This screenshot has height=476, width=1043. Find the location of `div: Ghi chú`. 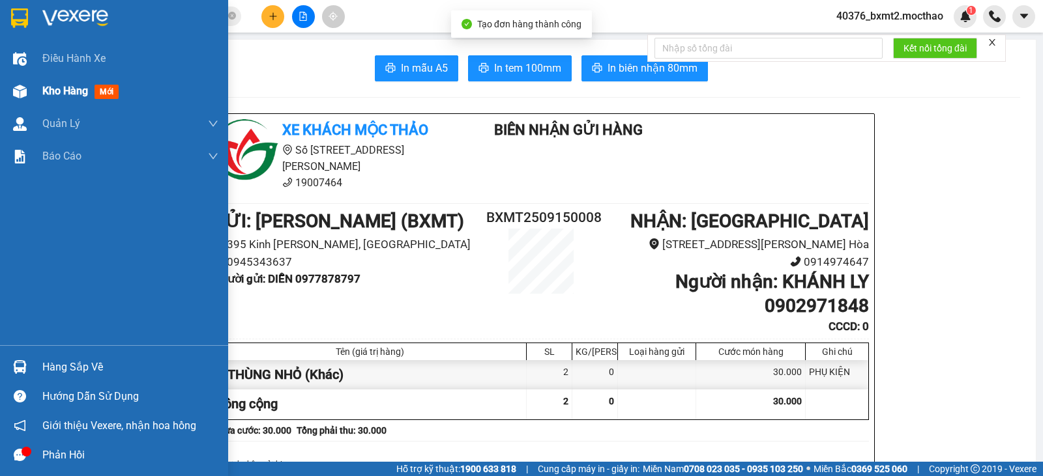

div: Ghi chú is located at coordinates (837, 352).